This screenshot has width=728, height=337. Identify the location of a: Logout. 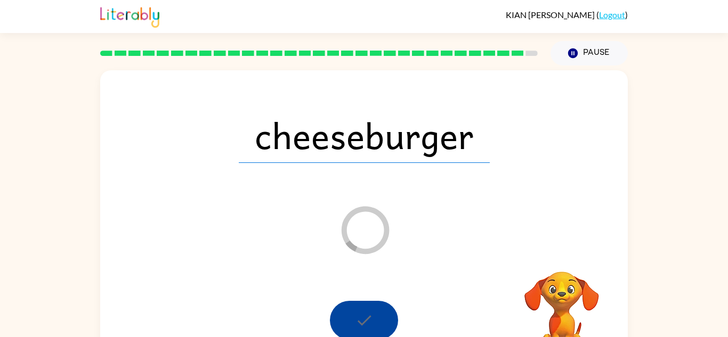
(612, 14).